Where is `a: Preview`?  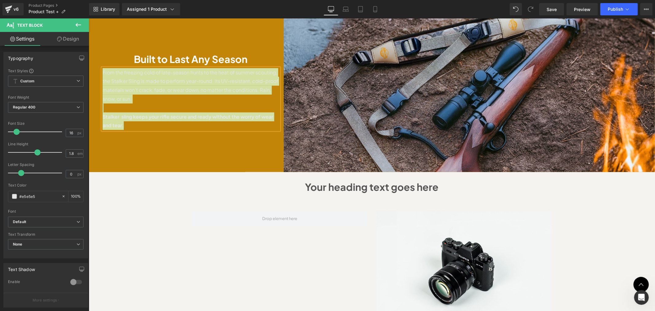
a: Preview is located at coordinates (583, 9).